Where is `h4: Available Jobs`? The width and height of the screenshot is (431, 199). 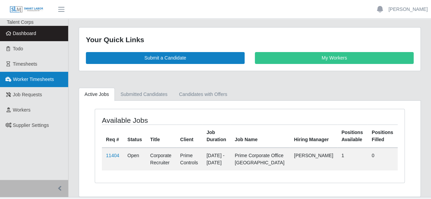 h4: Available Jobs is located at coordinates (160, 120).